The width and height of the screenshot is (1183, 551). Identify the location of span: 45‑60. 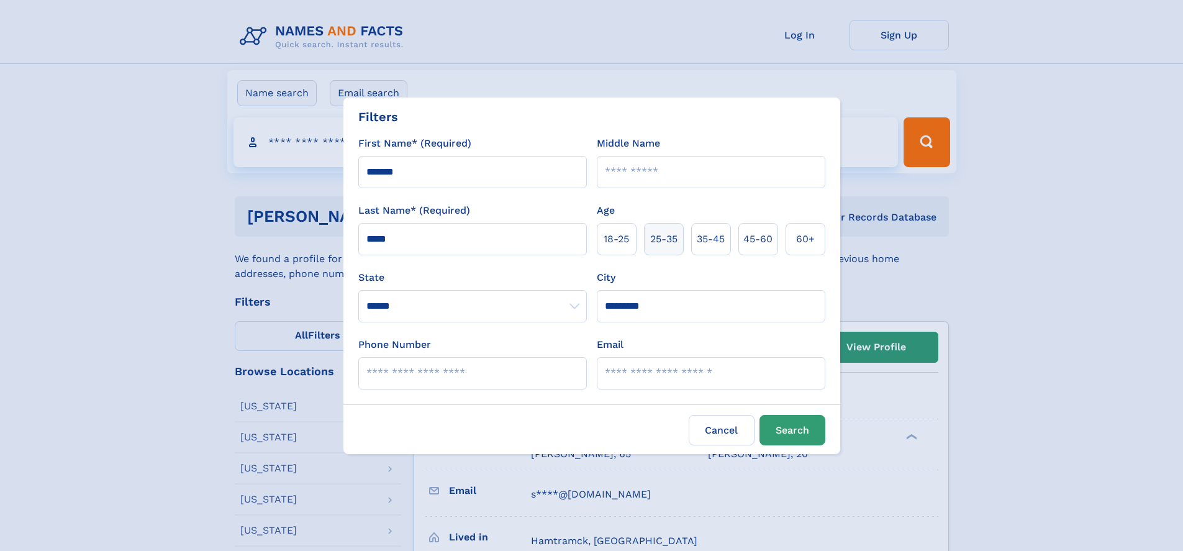
(757, 239).